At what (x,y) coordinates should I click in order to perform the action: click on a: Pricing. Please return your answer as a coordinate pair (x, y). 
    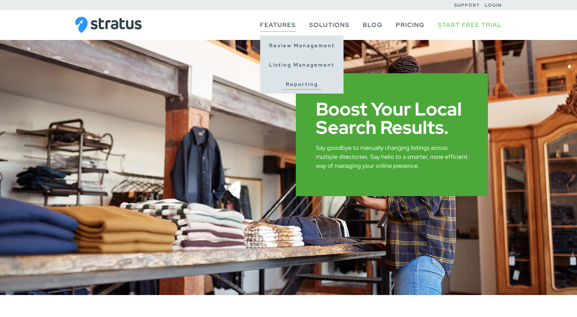
    Looking at the image, I should click on (410, 25).